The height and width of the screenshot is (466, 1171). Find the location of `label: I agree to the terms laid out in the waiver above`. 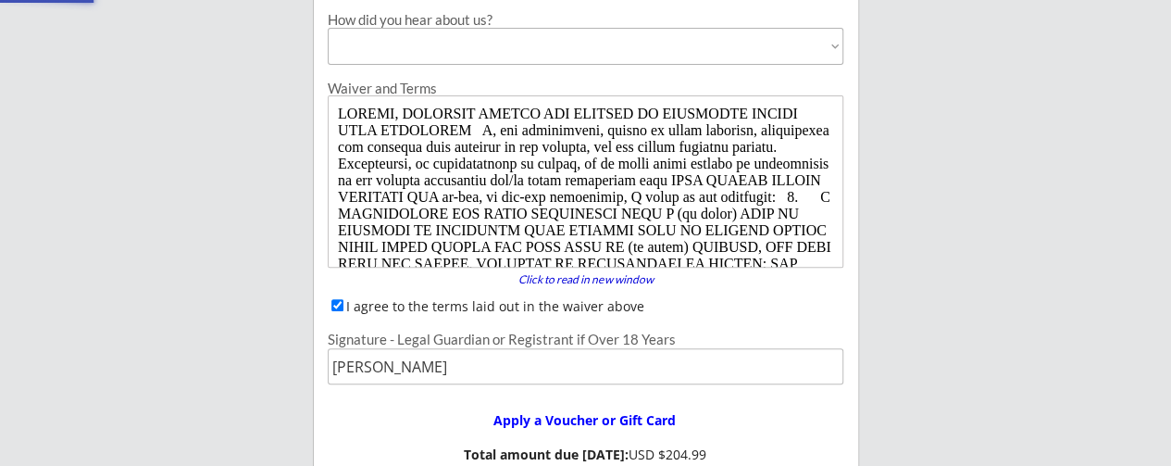

label: I agree to the terms laid out in the waiver above is located at coordinates (495, 306).